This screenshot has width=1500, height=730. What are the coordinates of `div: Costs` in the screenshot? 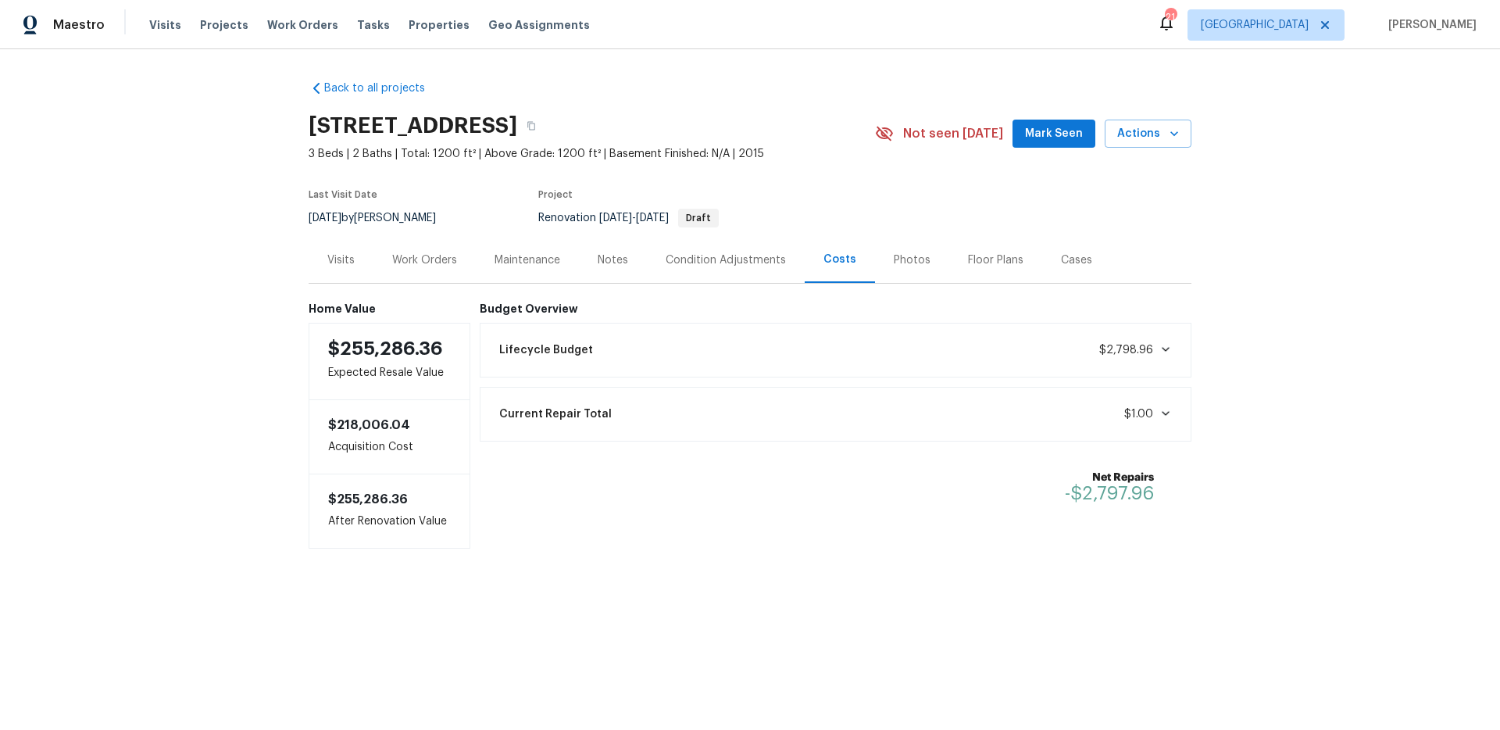 It's located at (840, 259).